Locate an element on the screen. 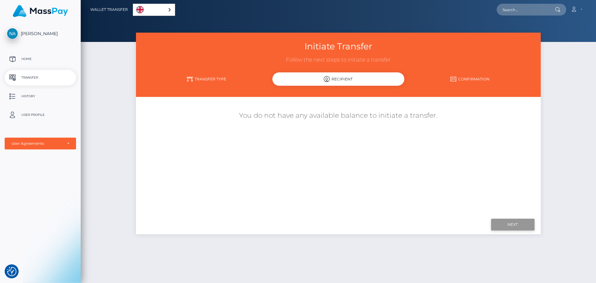  input: Next is located at coordinates (513, 224).